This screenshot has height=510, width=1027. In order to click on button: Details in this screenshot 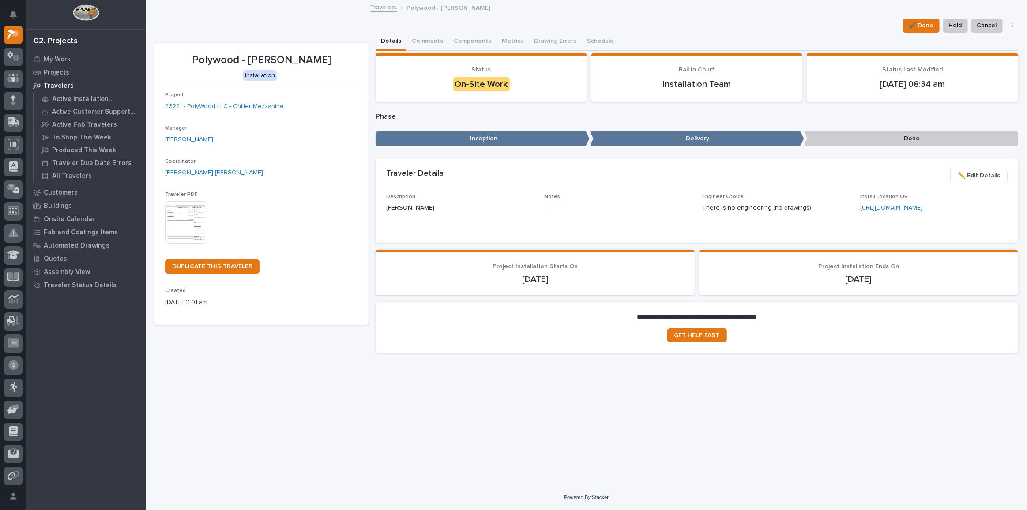, I will do `click(391, 42)`.